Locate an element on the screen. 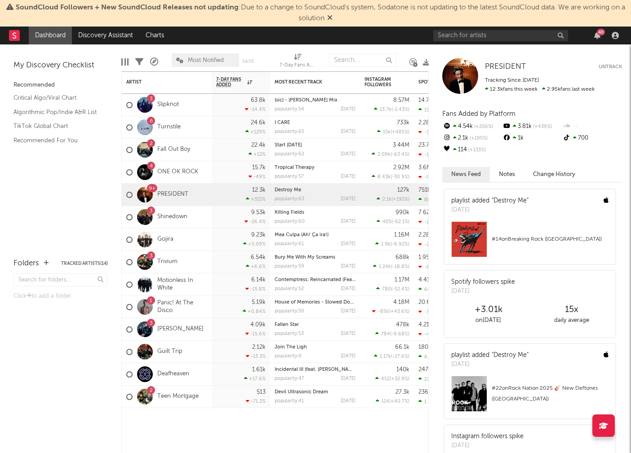  div: Filters is located at coordinates (139, 62).